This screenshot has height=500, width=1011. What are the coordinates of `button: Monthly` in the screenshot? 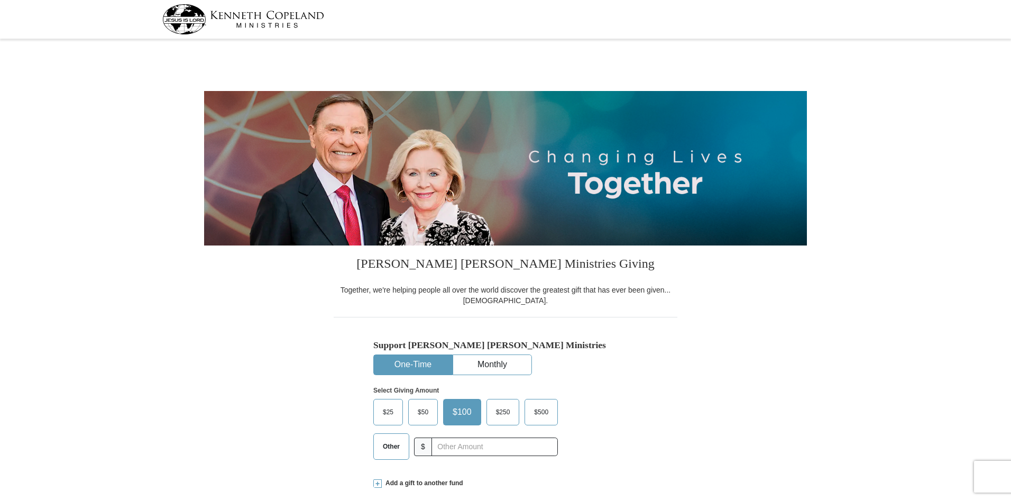 It's located at (492, 364).